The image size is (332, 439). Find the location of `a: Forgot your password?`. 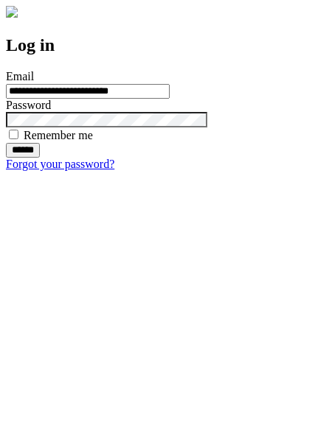

a: Forgot your password? is located at coordinates (60, 164).